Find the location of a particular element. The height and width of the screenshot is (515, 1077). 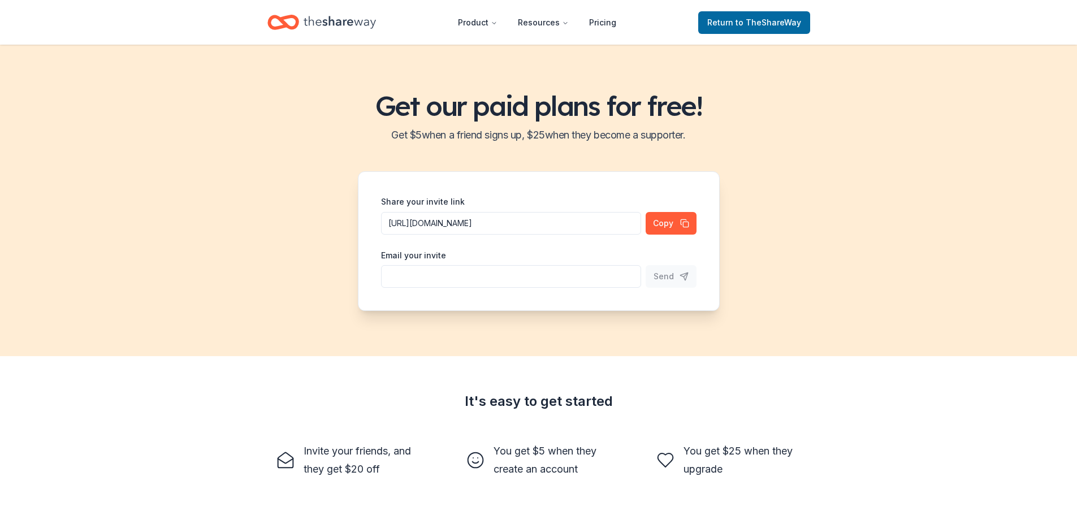

label: Email your invite is located at coordinates (413, 255).